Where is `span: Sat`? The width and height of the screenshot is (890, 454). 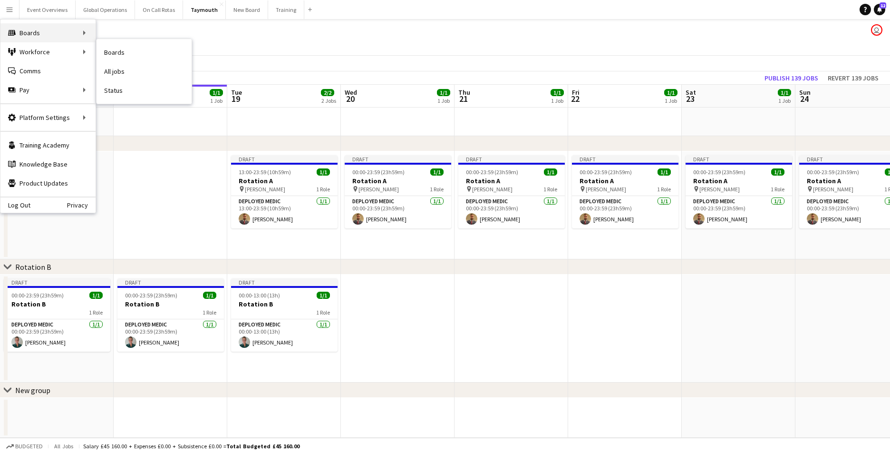 span: Sat is located at coordinates (691, 92).